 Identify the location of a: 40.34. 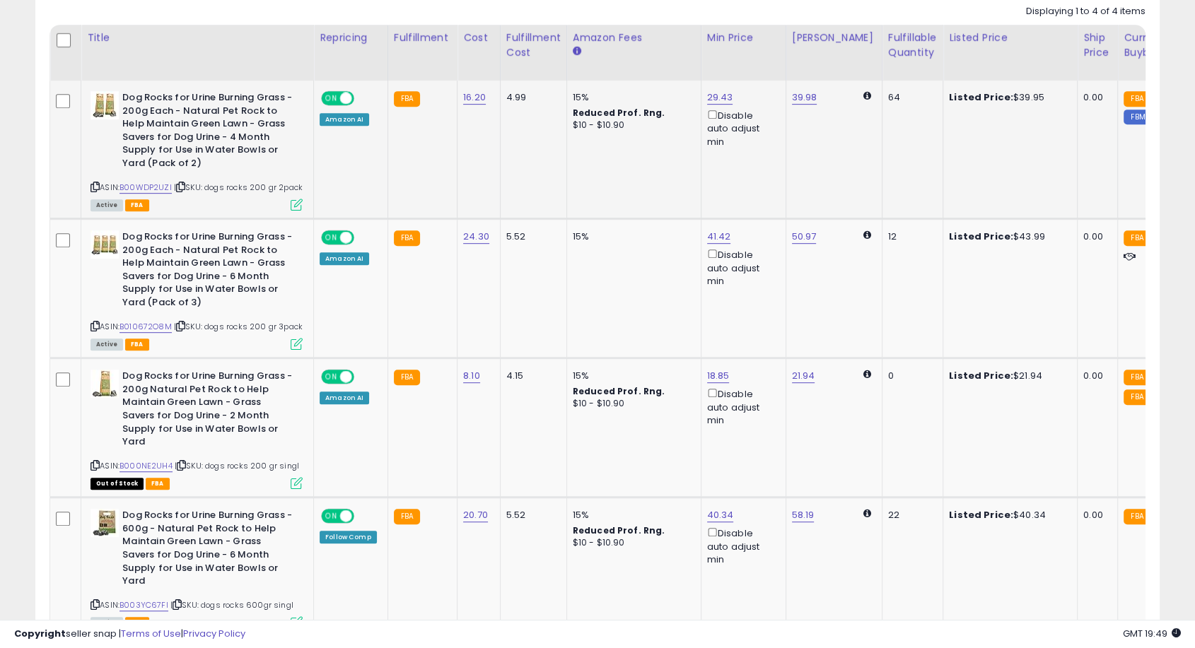
(720, 515).